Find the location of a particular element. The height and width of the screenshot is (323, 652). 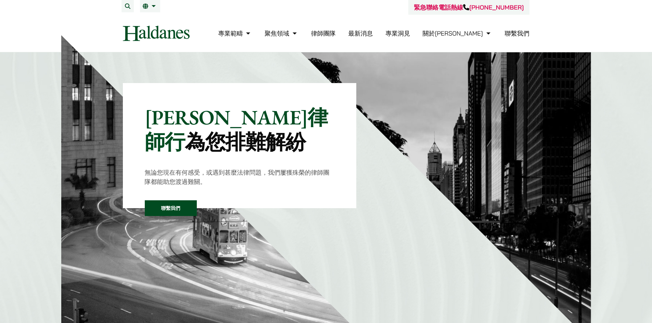

a: 最新消息 is located at coordinates (360, 33).